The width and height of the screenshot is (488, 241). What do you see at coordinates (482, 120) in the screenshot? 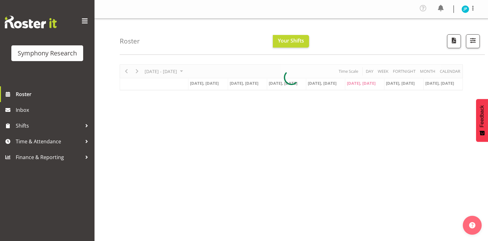
I see `button: Feedback - Show survey` at bounding box center [482, 120].